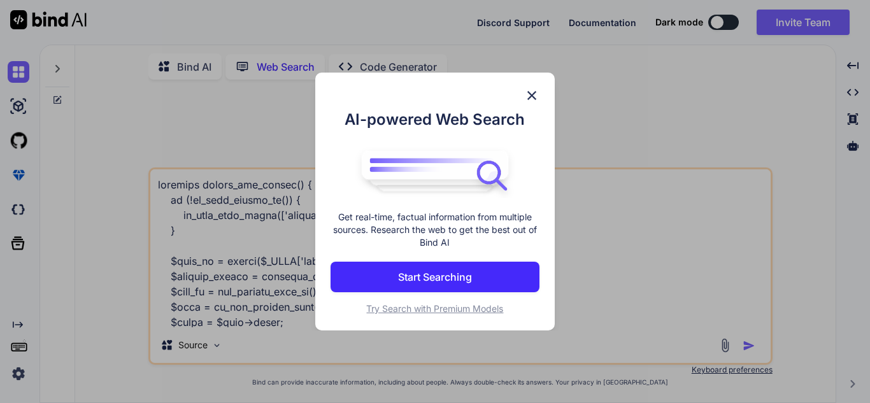 This screenshot has width=870, height=403. I want to click on h1: AI-powered Web Search, so click(435, 120).